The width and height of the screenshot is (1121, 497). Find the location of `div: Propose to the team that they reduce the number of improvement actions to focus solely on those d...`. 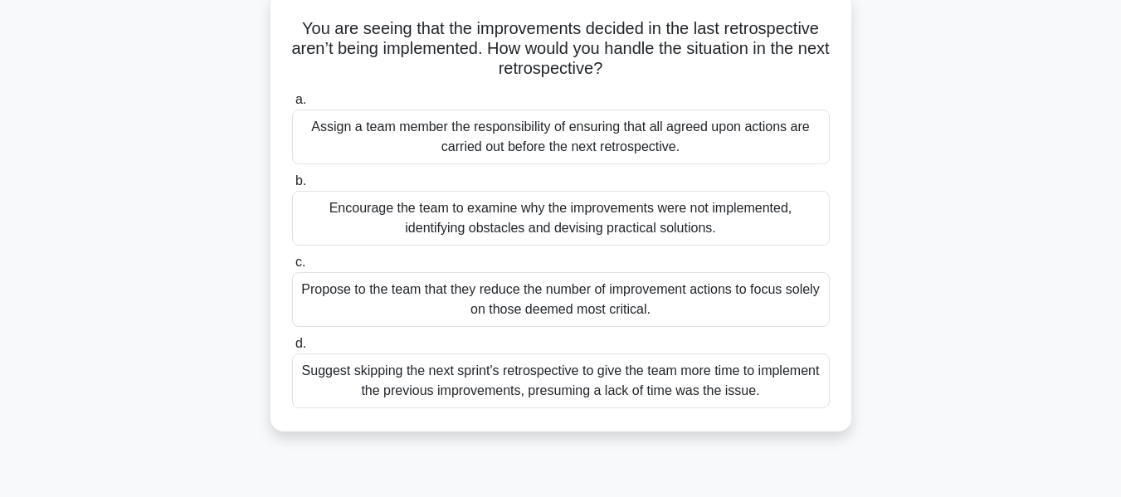

div: Propose to the team that they reduce the number of improvement actions to focus solely on those d... is located at coordinates (561, 300).